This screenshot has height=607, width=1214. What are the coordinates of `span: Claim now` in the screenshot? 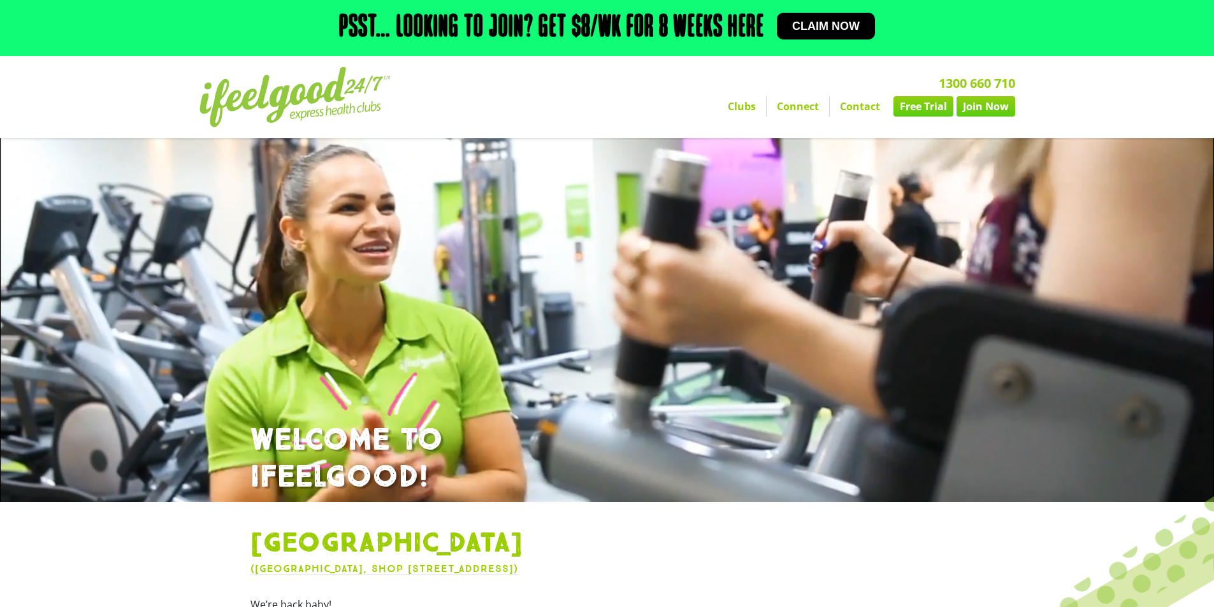 It's located at (826, 26).